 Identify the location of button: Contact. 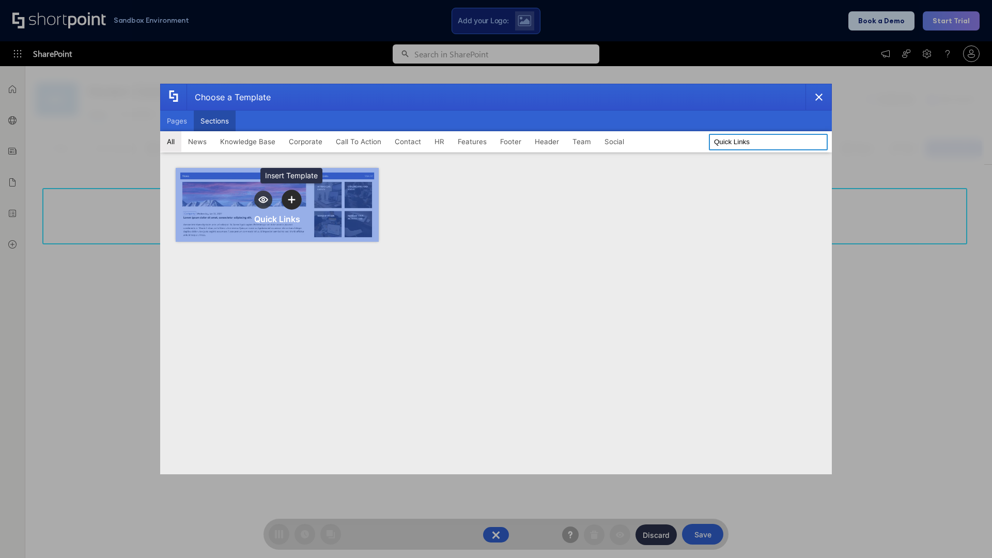
(408, 142).